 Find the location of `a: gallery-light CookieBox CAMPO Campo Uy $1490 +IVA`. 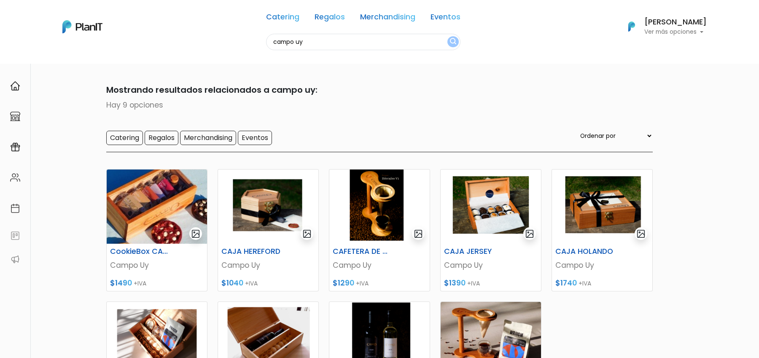

a: gallery-light CookieBox CAMPO Campo Uy $1490 +IVA is located at coordinates (157, 230).